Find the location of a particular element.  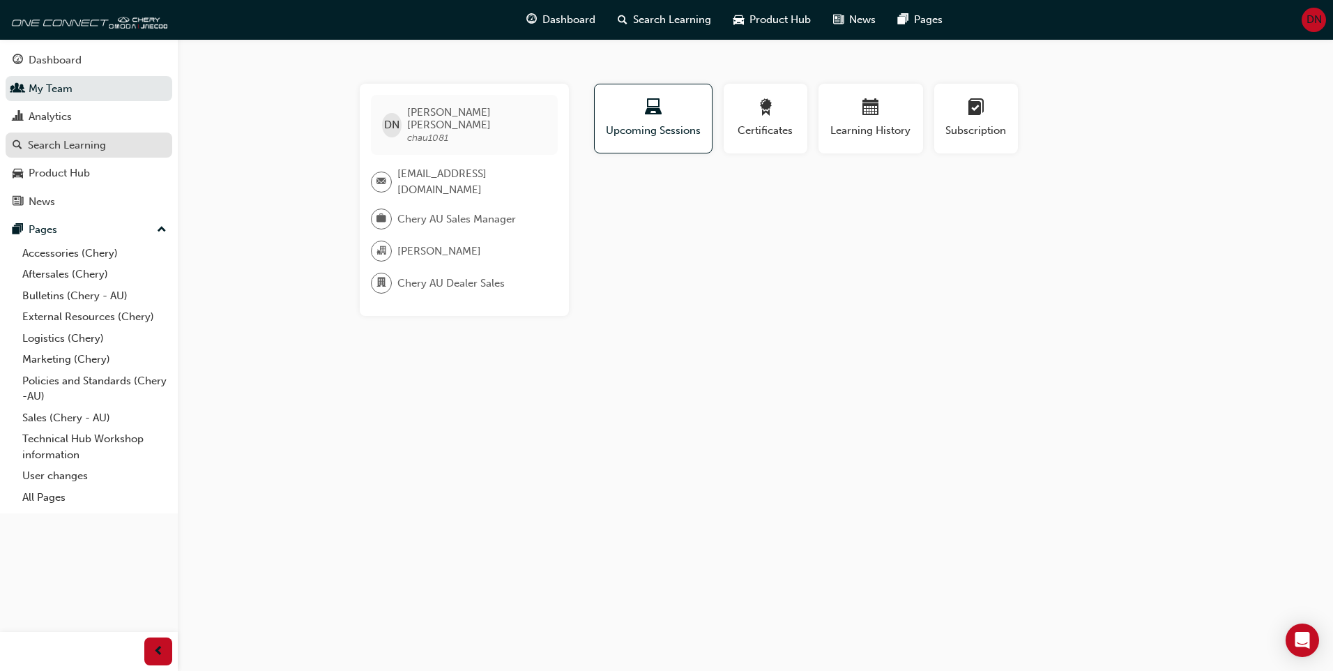

a: Marketing (Chery) is located at coordinates (94, 359).